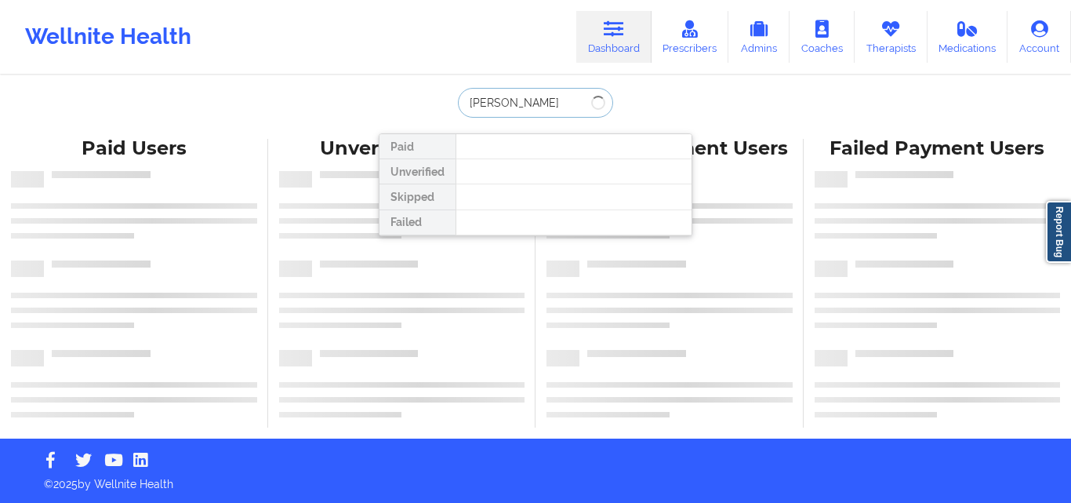 This screenshot has height=503, width=1071. I want to click on div: Paid Users, so click(134, 148).